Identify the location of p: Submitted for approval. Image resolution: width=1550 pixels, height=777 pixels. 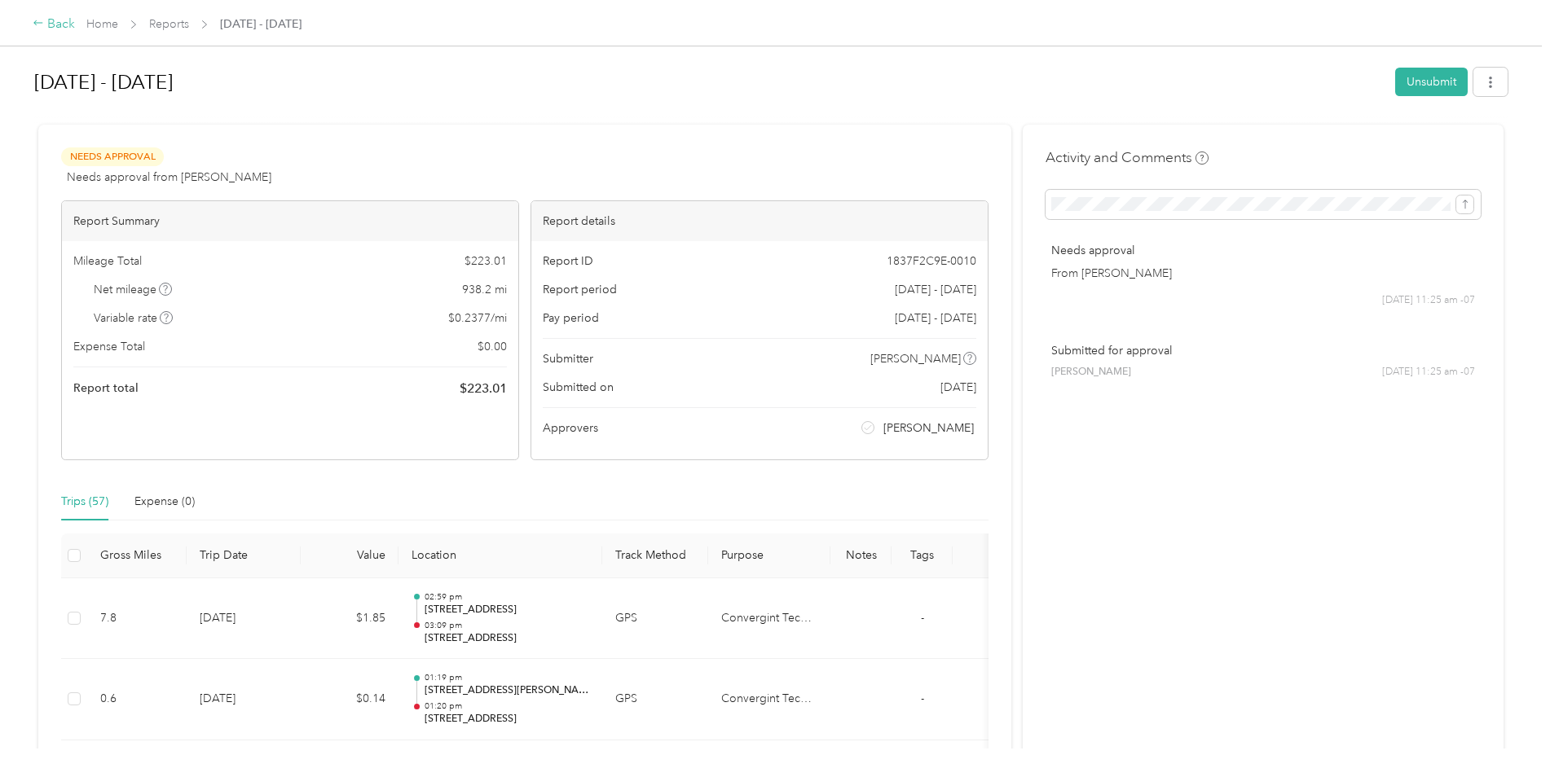
(1263, 350).